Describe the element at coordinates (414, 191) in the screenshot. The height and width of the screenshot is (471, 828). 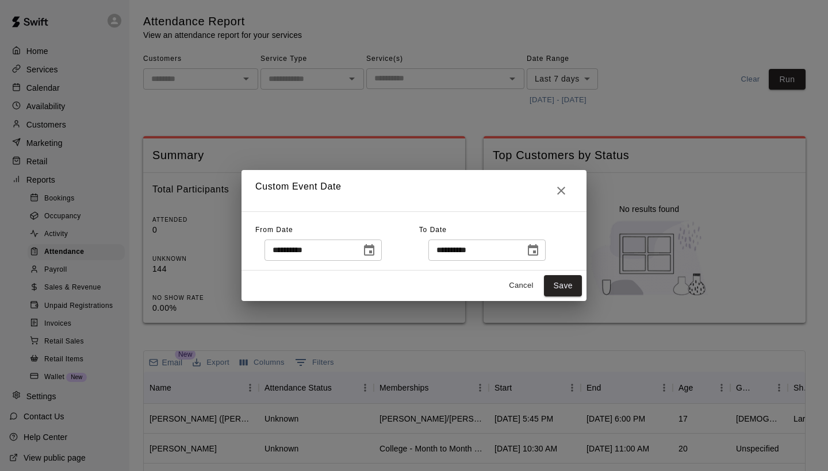
I see `h2: Custom Event Date` at that location.